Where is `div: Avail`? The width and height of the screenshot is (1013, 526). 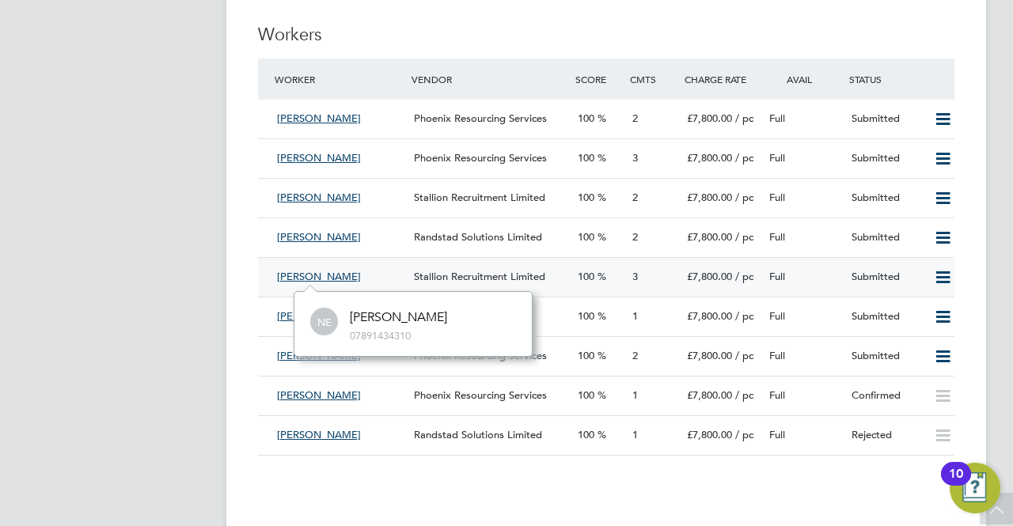 div: Avail is located at coordinates (804, 79).